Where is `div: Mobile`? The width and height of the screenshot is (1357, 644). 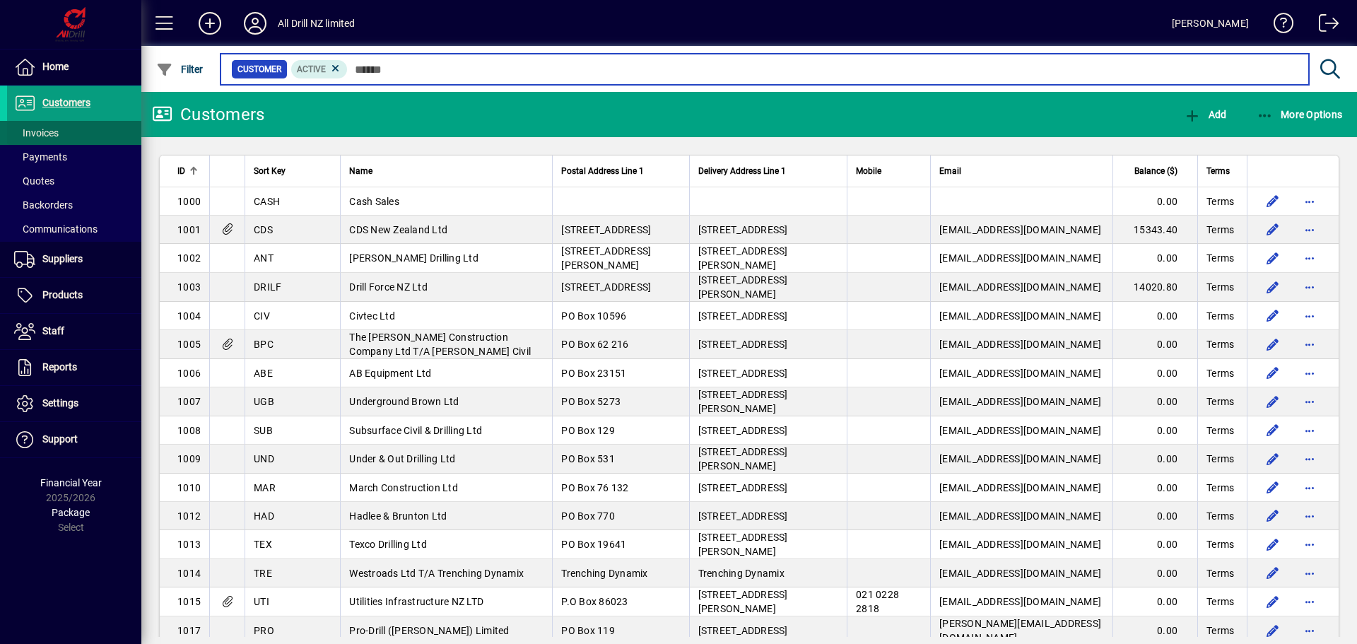
div: Mobile is located at coordinates (889, 171).